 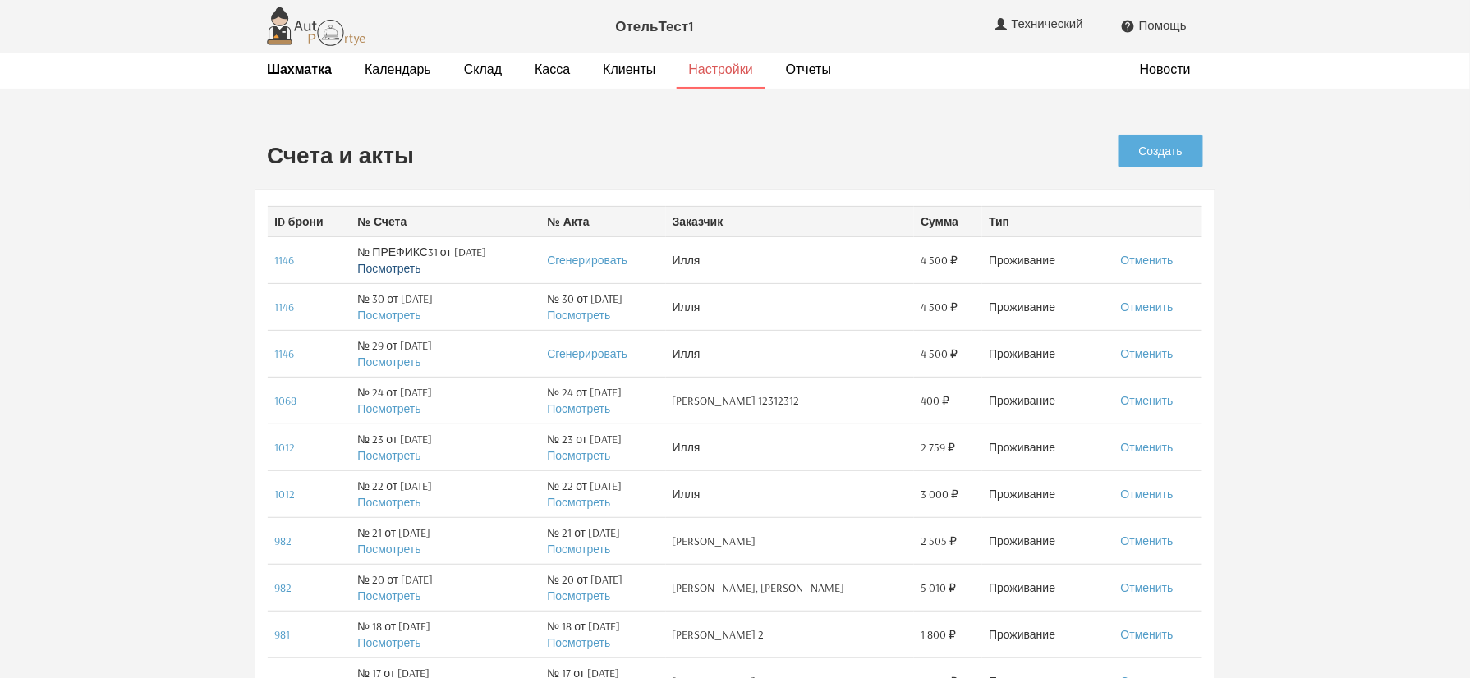 I want to click on th: № Счета, so click(x=446, y=221).